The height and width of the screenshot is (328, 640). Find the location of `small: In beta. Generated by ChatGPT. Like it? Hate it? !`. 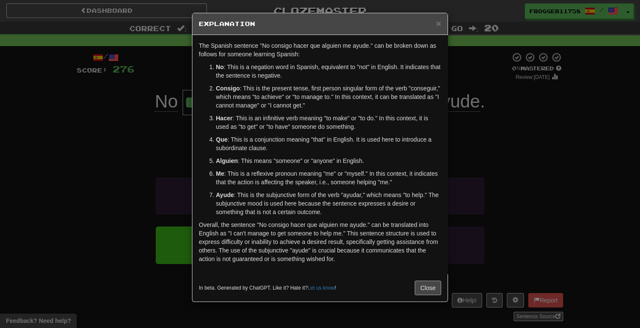

small: In beta. Generated by ChatGPT. Like it? Hate it? ! is located at coordinates (268, 288).